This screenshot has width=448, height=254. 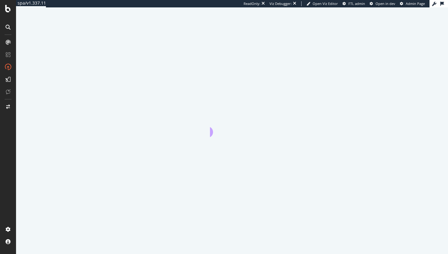 I want to click on span: Open Viz Editor, so click(x=326, y=3).